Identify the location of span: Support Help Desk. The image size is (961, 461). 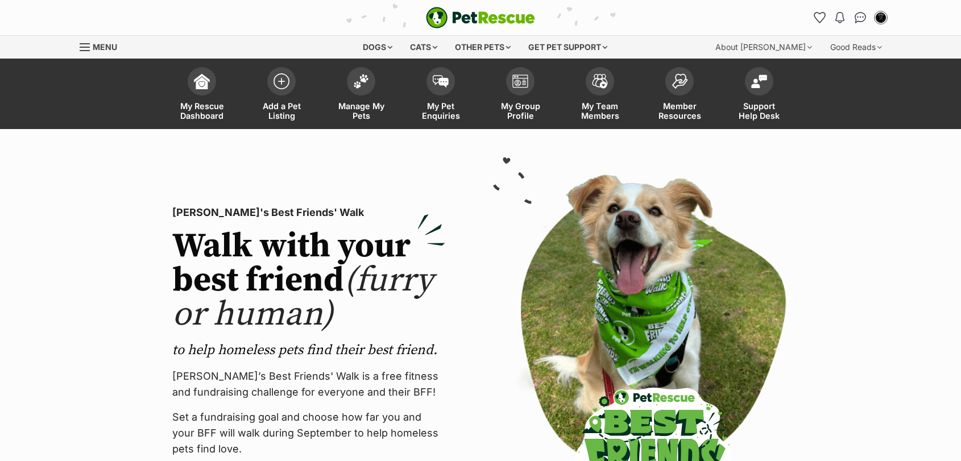
(759, 111).